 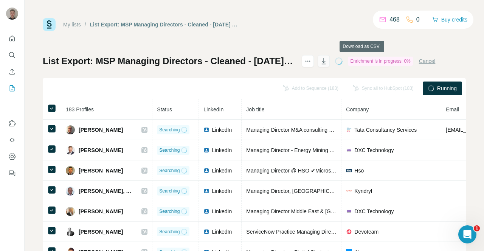 What do you see at coordinates (12, 55) in the screenshot?
I see `button: Search` at bounding box center [12, 55].